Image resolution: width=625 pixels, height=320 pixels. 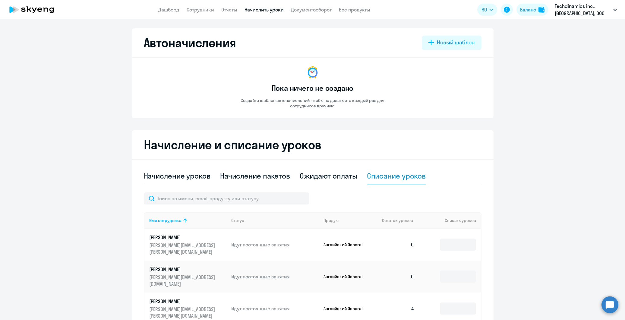 I want to click on div: Баланс, so click(x=528, y=10).